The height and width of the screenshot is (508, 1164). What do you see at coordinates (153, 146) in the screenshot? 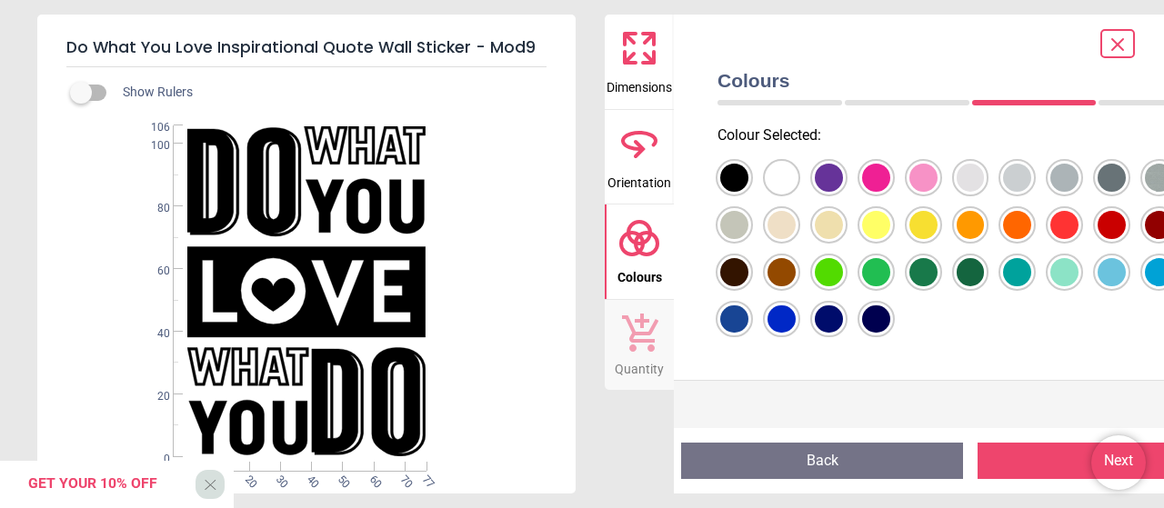
I see `span: 100` at bounding box center [153, 146].